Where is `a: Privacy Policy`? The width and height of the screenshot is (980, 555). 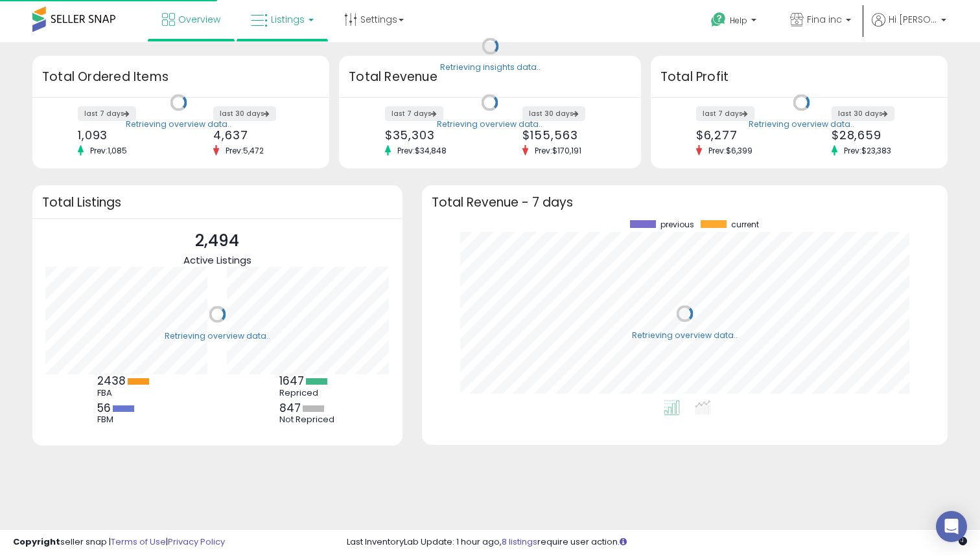 a: Privacy Policy is located at coordinates (196, 542).